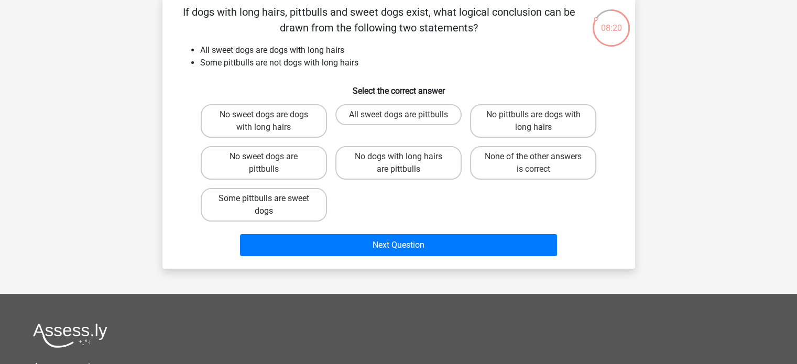 This screenshot has height=364, width=797. I want to click on li: Some pittbulls are not dogs with long hairs, so click(409, 63).